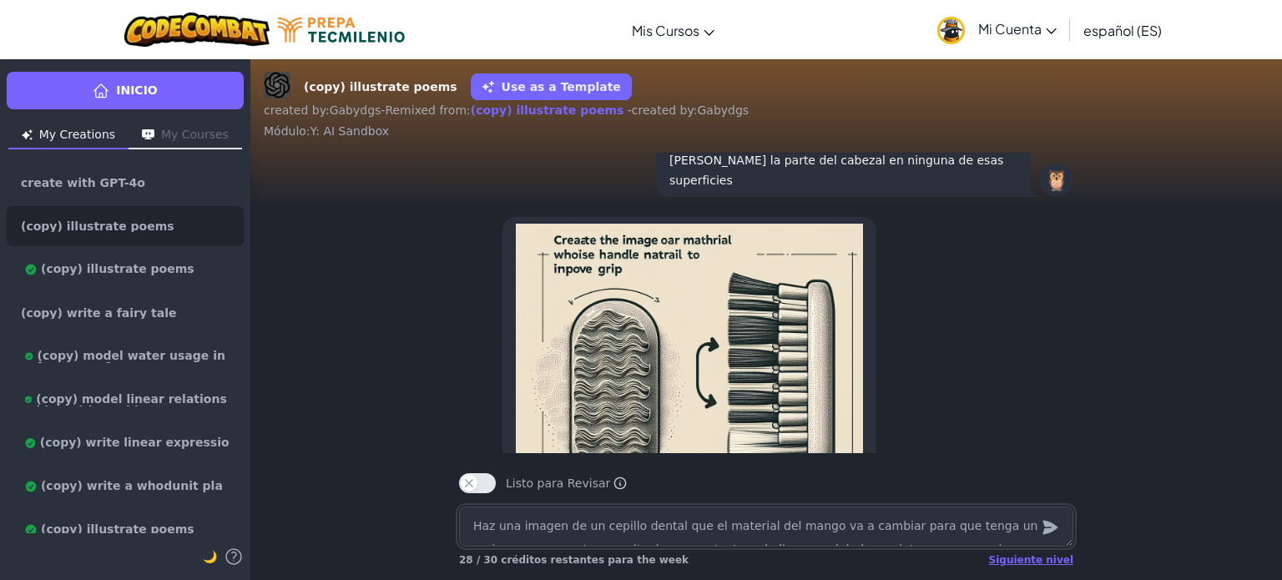  I want to click on img: avatar, so click(951, 30).